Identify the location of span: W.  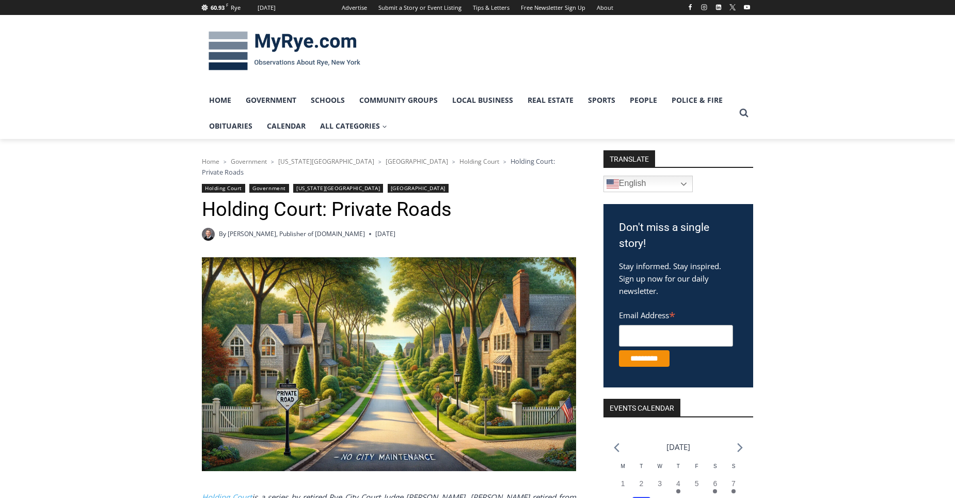
(659, 466).